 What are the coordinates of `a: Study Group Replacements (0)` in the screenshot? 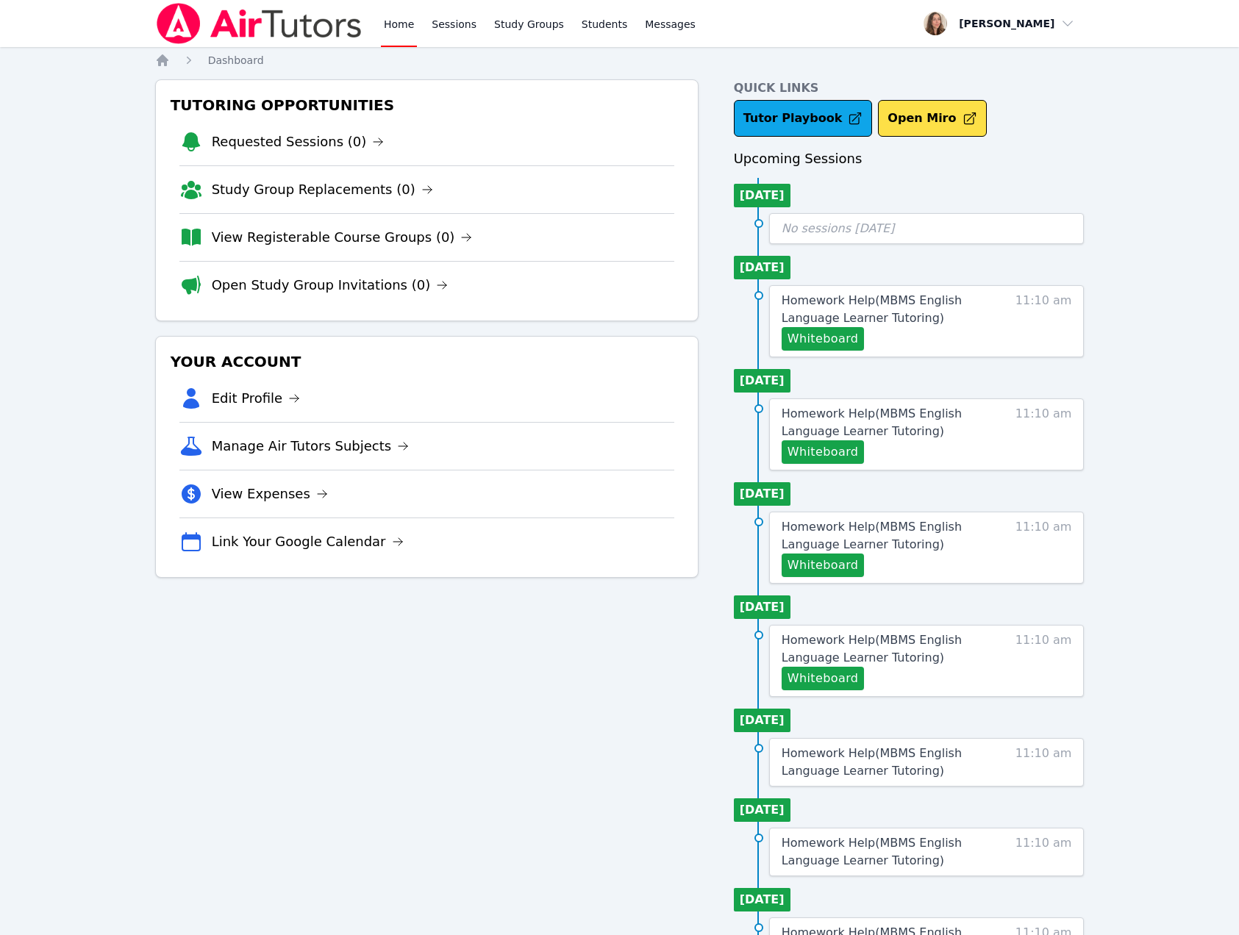 It's located at (322, 190).